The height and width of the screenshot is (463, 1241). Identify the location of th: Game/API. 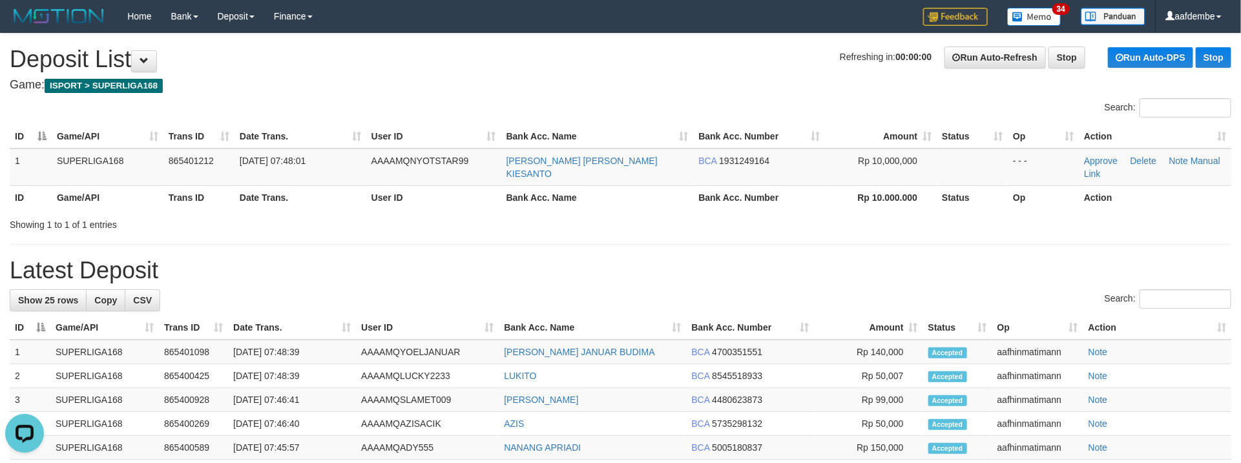
(107, 197).